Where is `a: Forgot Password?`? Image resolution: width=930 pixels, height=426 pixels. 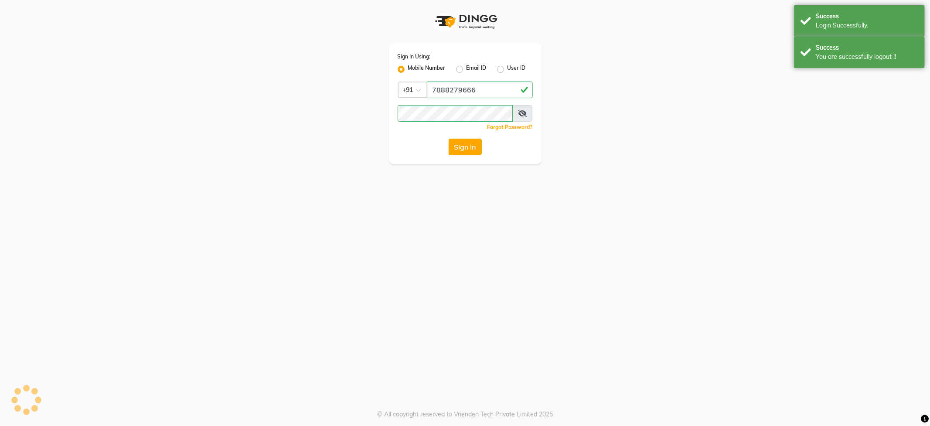 a: Forgot Password? is located at coordinates (510, 127).